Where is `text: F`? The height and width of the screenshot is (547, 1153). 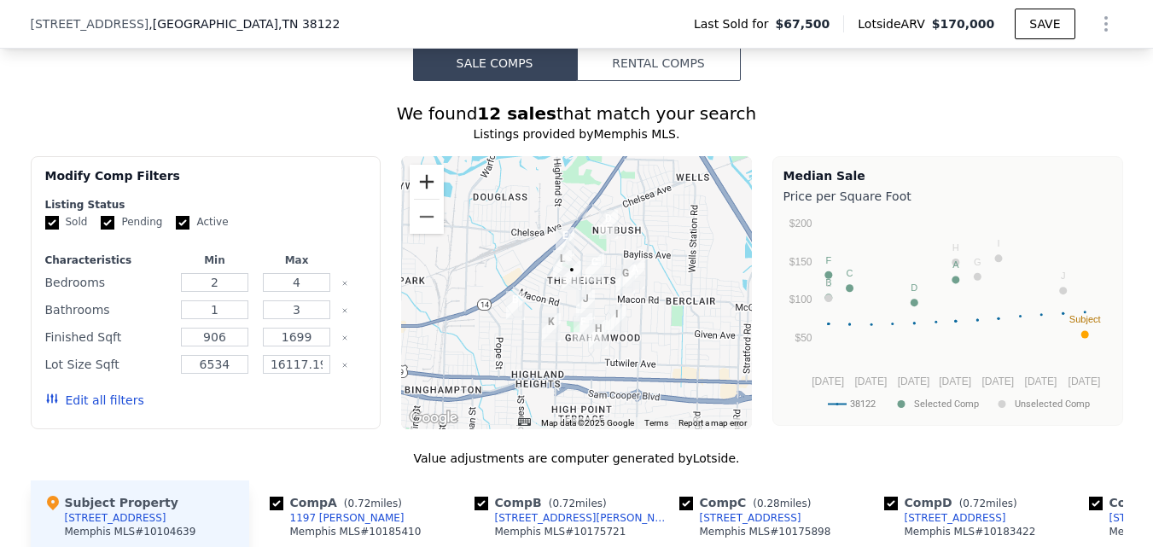 text: F is located at coordinates (828, 260).